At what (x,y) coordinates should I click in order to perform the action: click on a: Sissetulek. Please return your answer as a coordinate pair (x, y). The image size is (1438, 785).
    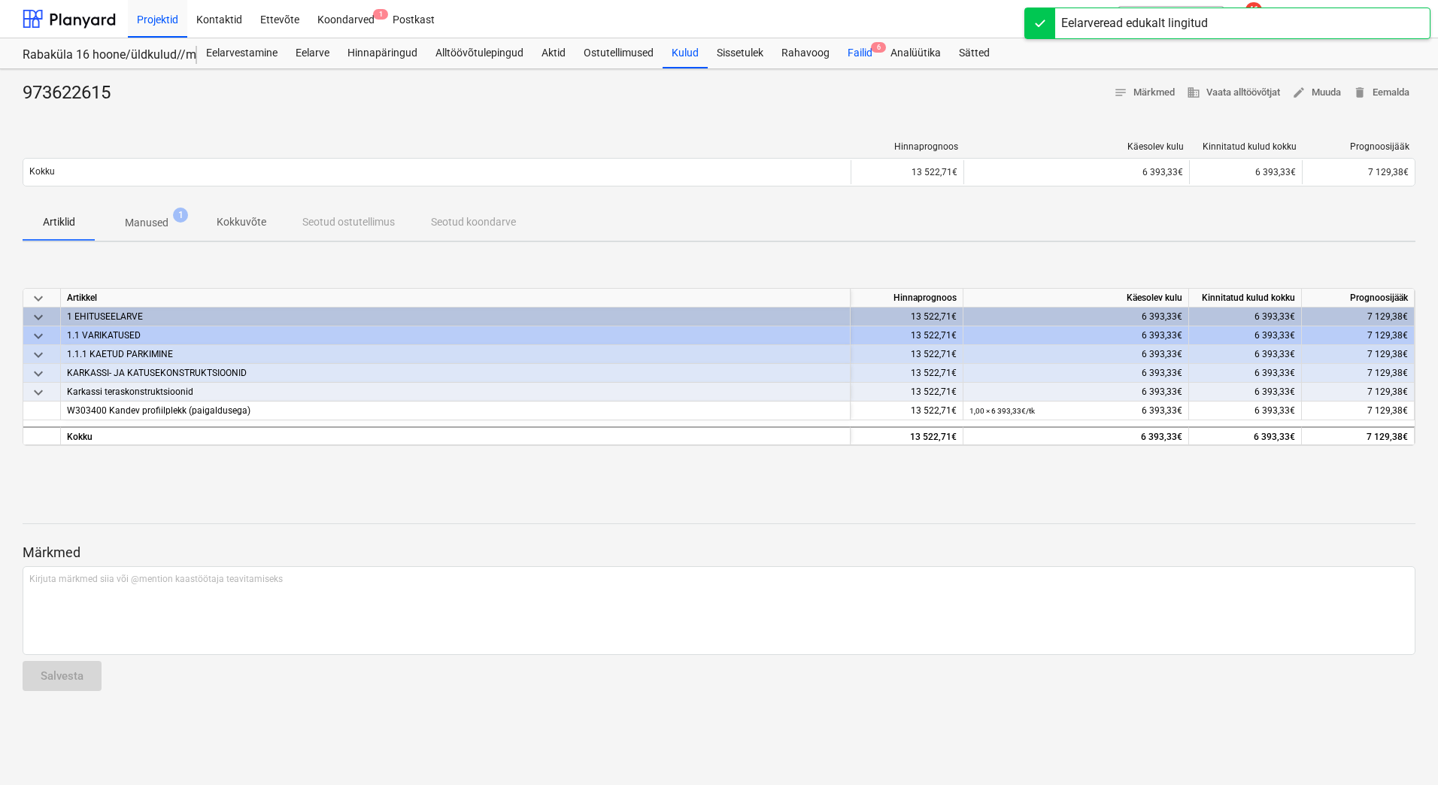
    Looking at the image, I should click on (740, 53).